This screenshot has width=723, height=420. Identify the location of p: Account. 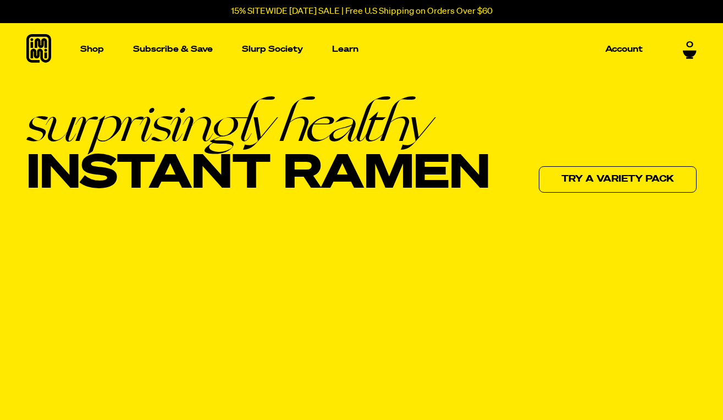
(624, 49).